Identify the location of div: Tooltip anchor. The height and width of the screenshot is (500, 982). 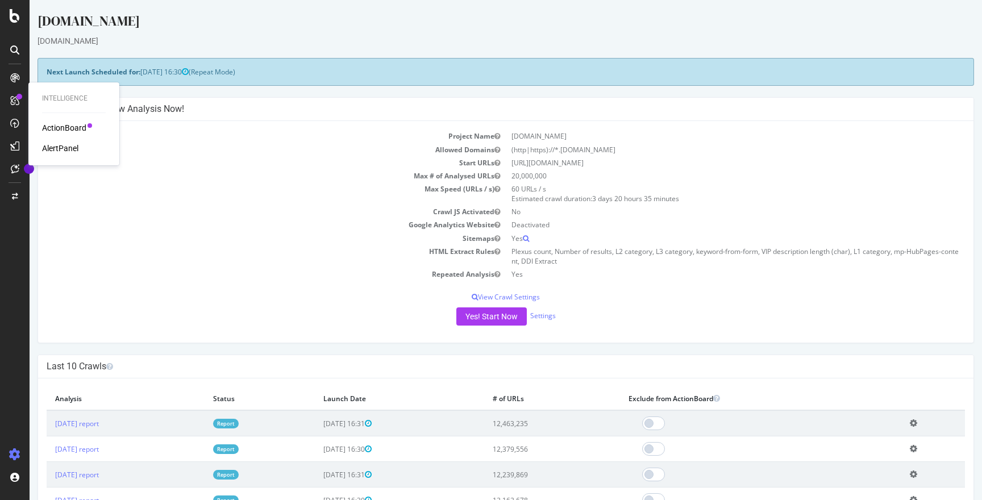
(29, 169).